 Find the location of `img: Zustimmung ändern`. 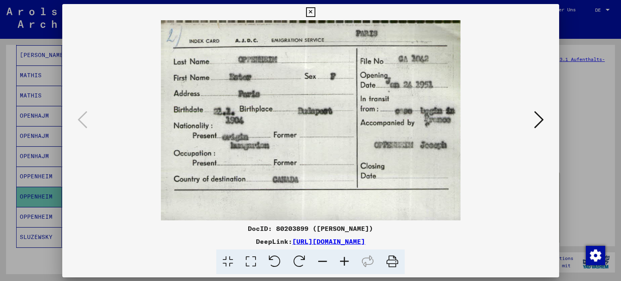

img: Zustimmung ändern is located at coordinates (596, 256).